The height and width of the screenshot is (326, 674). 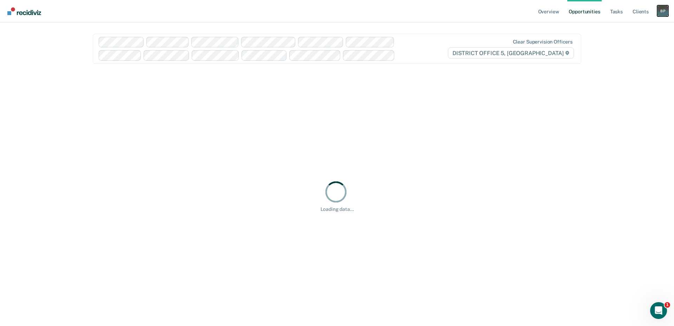 What do you see at coordinates (337, 209) in the screenshot?
I see `div: Loading data...` at bounding box center [337, 209].